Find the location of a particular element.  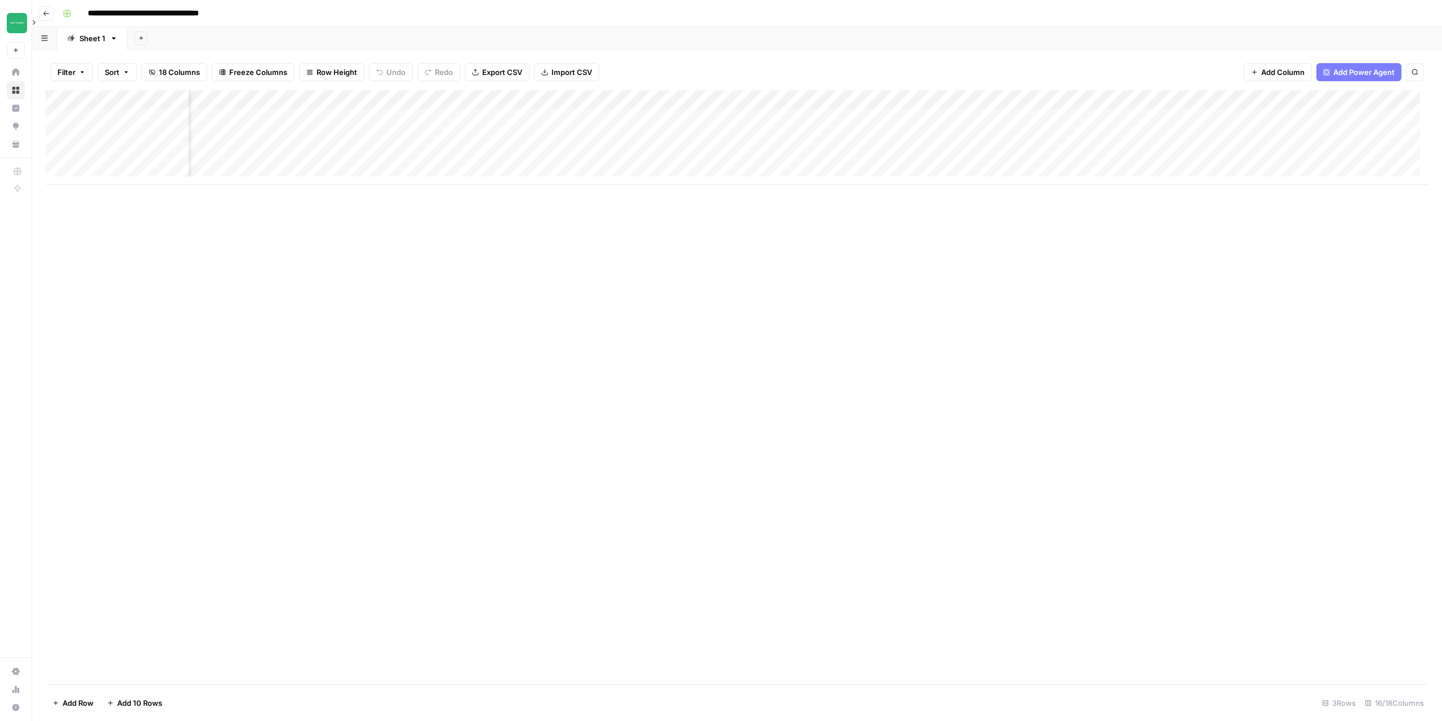

button: Add Column is located at coordinates (1278, 72).